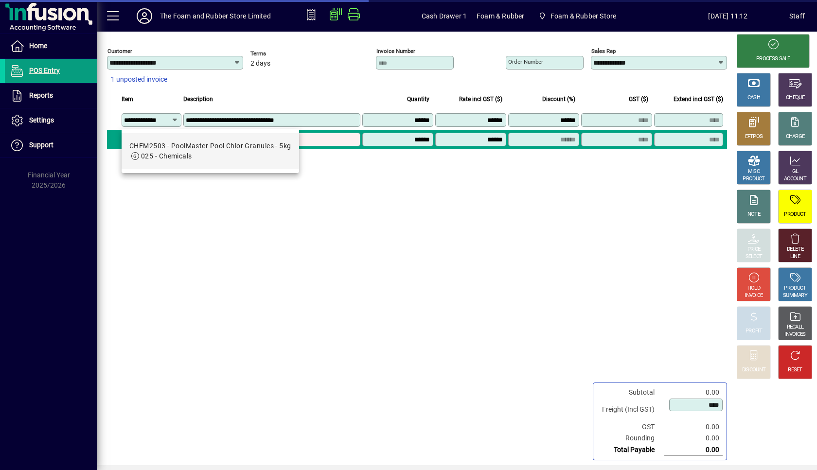 The height and width of the screenshot is (470, 817). What do you see at coordinates (639, 99) in the screenshot?
I see `span: GST ($)` at bounding box center [639, 99].